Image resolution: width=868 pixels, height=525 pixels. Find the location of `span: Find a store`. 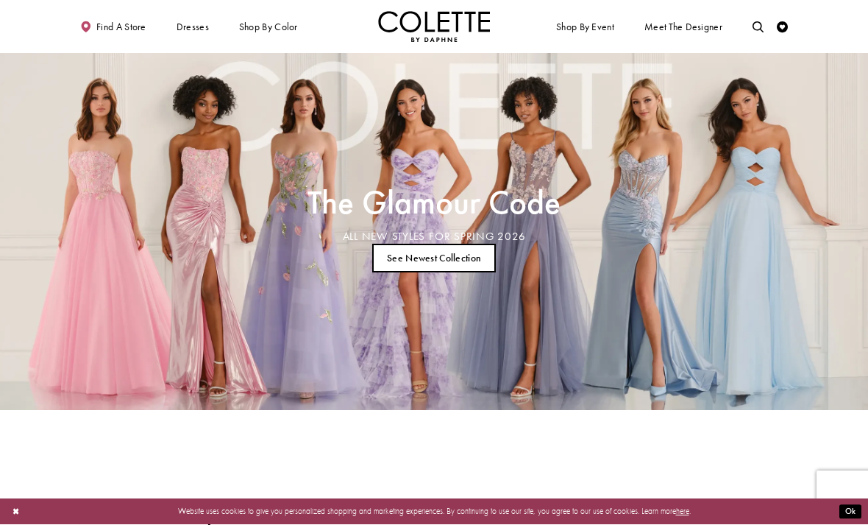

span: Find a store is located at coordinates (121, 26).